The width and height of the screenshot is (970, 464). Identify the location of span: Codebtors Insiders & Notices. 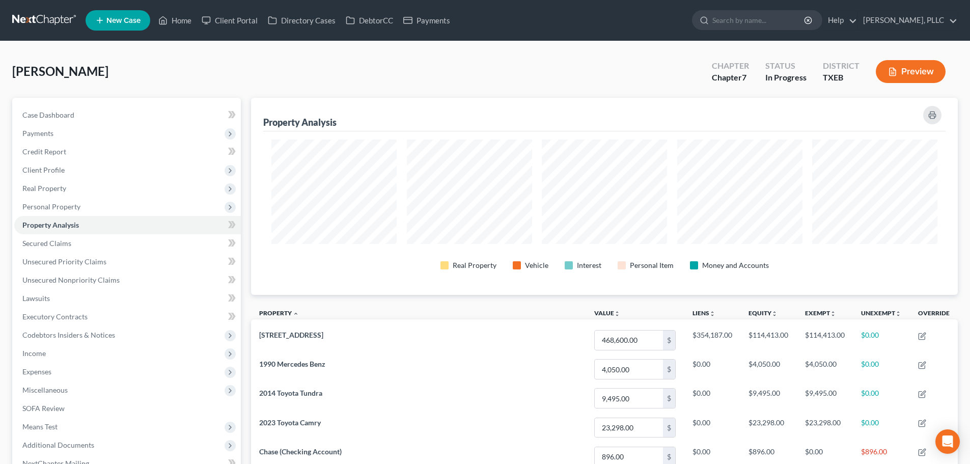
(69, 335).